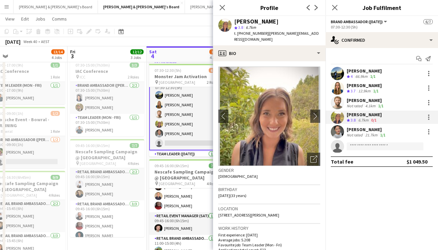 The width and height of the screenshot is (438, 250). I want to click on span: View, so click(10, 19).